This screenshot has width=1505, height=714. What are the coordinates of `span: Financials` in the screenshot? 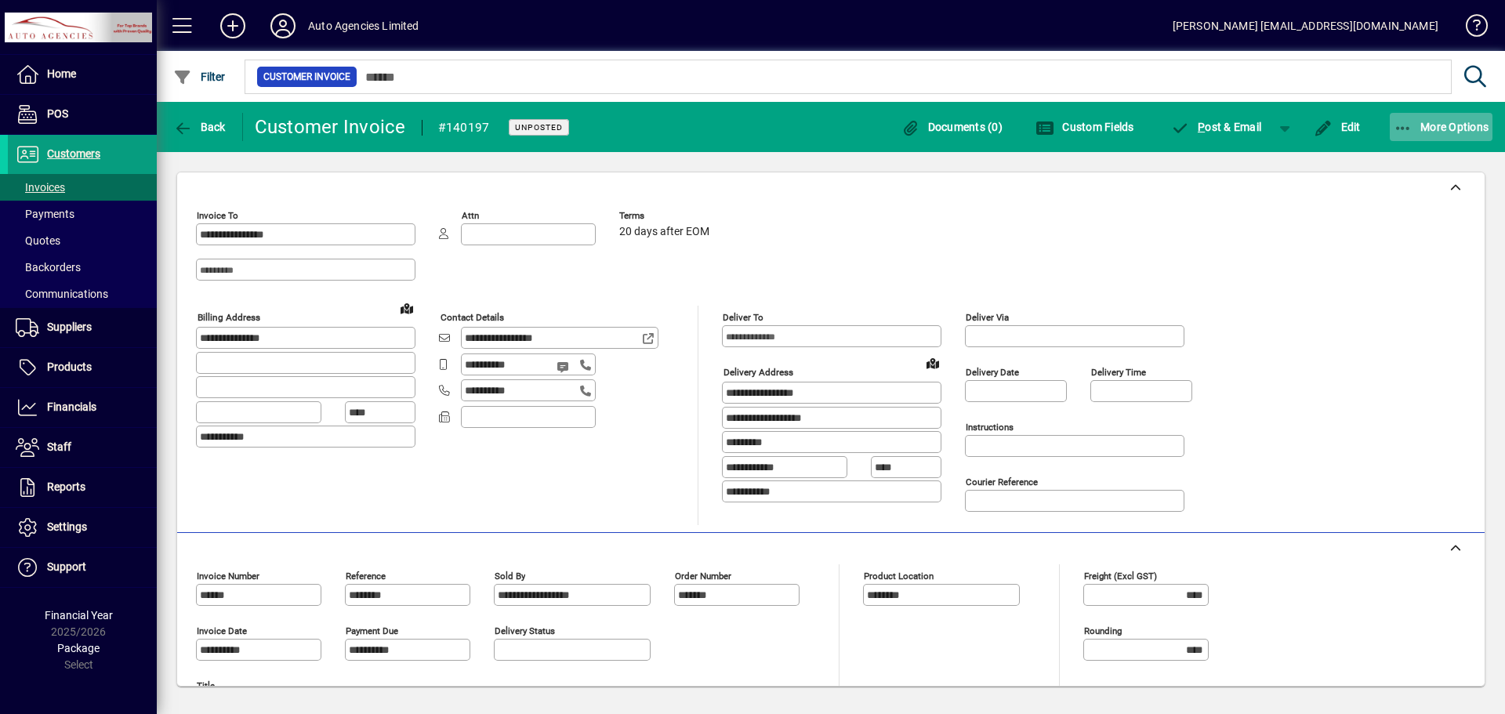 It's located at (71, 407).